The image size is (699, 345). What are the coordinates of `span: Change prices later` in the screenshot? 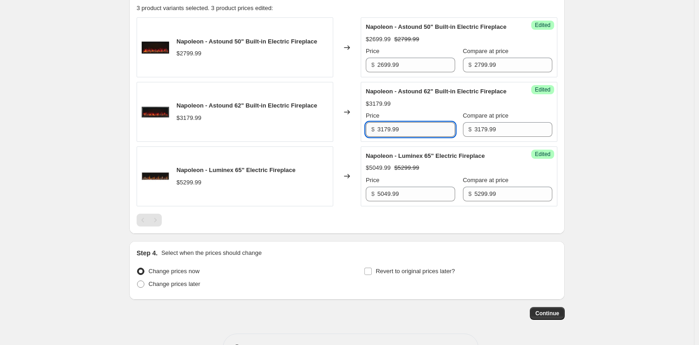 It's located at (174, 284).